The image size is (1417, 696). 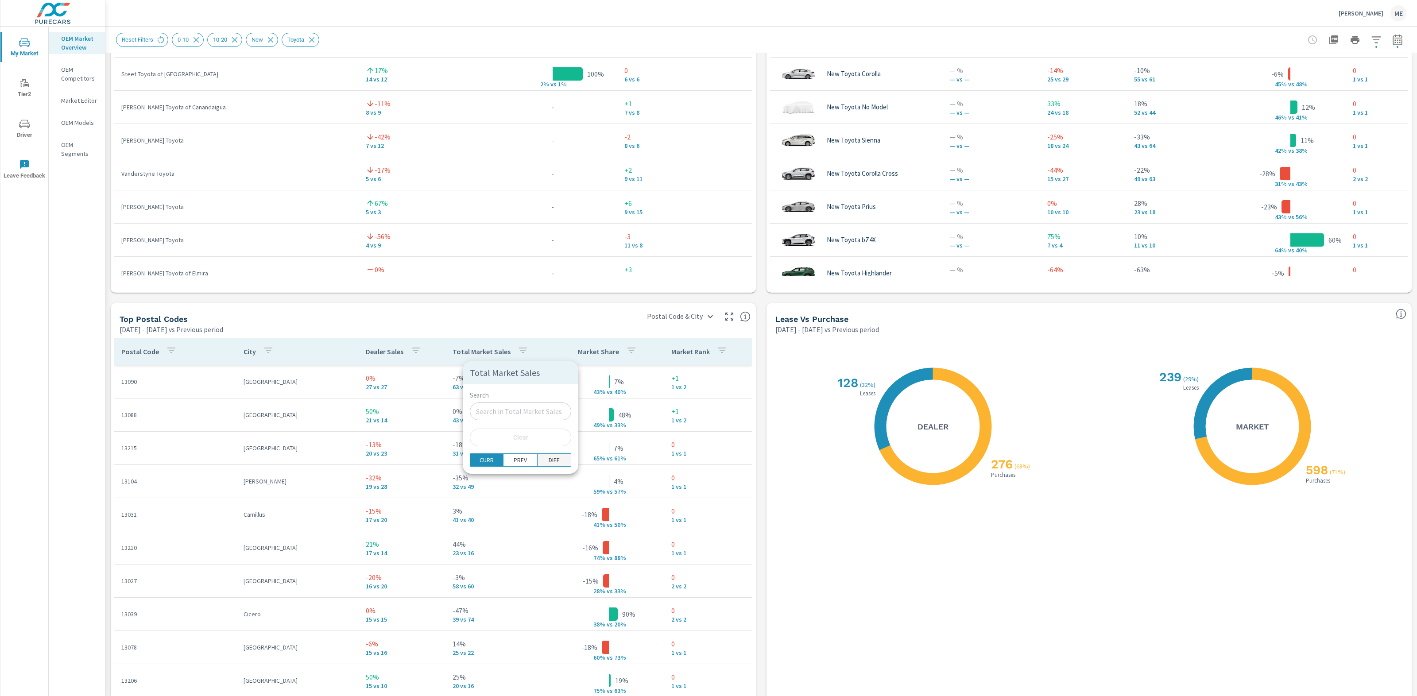 What do you see at coordinates (554, 460) in the screenshot?
I see `button: DIFF` at bounding box center [554, 460].